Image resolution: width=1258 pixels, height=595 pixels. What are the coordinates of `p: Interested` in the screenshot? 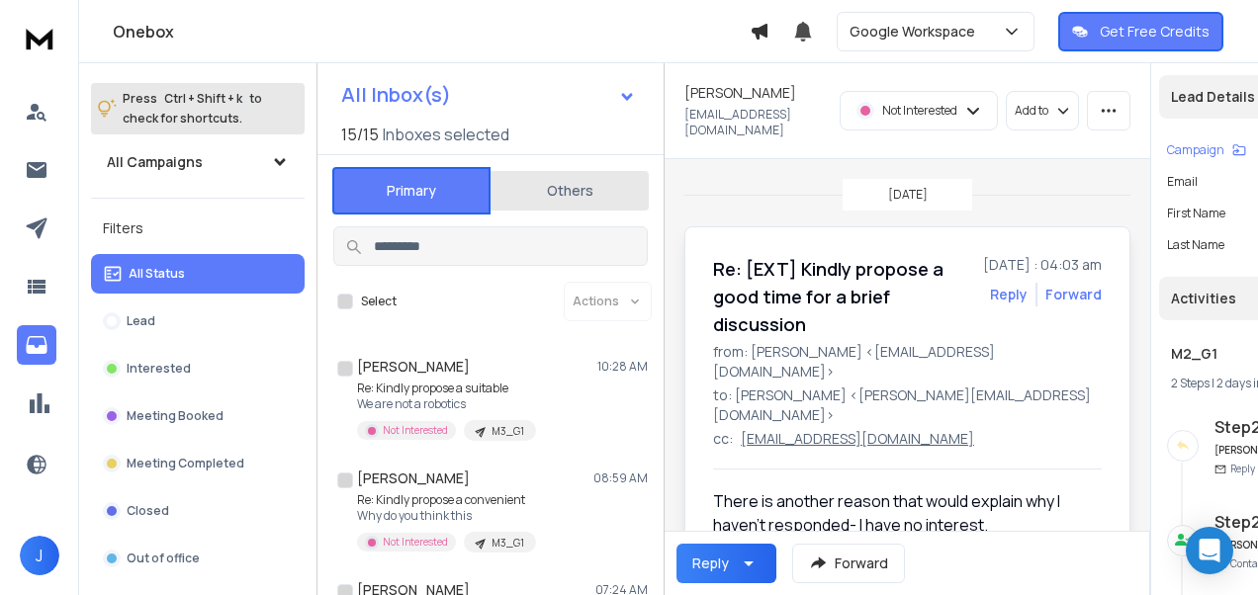 It's located at (158, 369).